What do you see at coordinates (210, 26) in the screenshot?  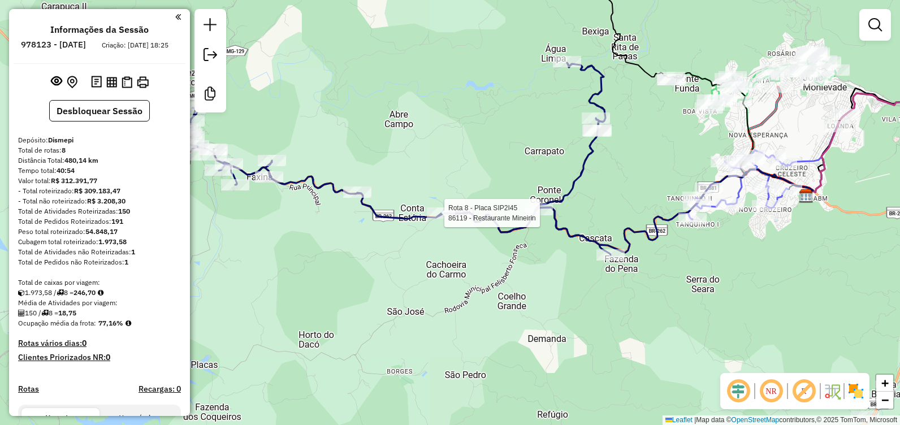 I see `a: Nova sessão e pesquisa` at bounding box center [210, 26].